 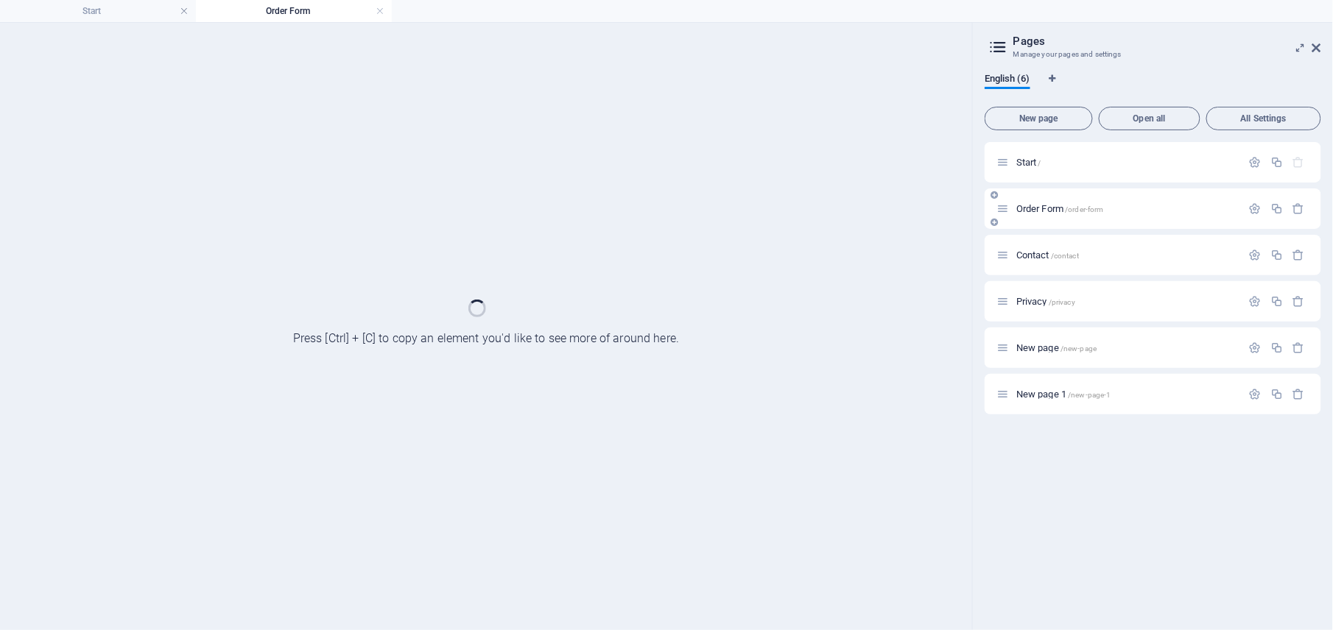 I want to click on div: The startpage cannot be deleted, so click(x=1298, y=162).